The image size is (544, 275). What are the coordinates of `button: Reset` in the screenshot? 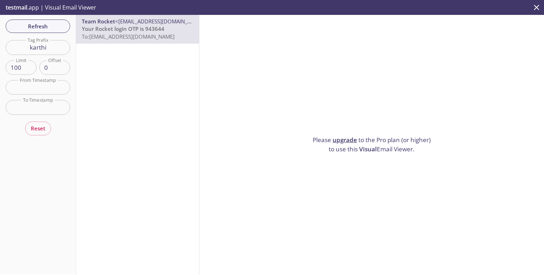 It's located at (38, 128).